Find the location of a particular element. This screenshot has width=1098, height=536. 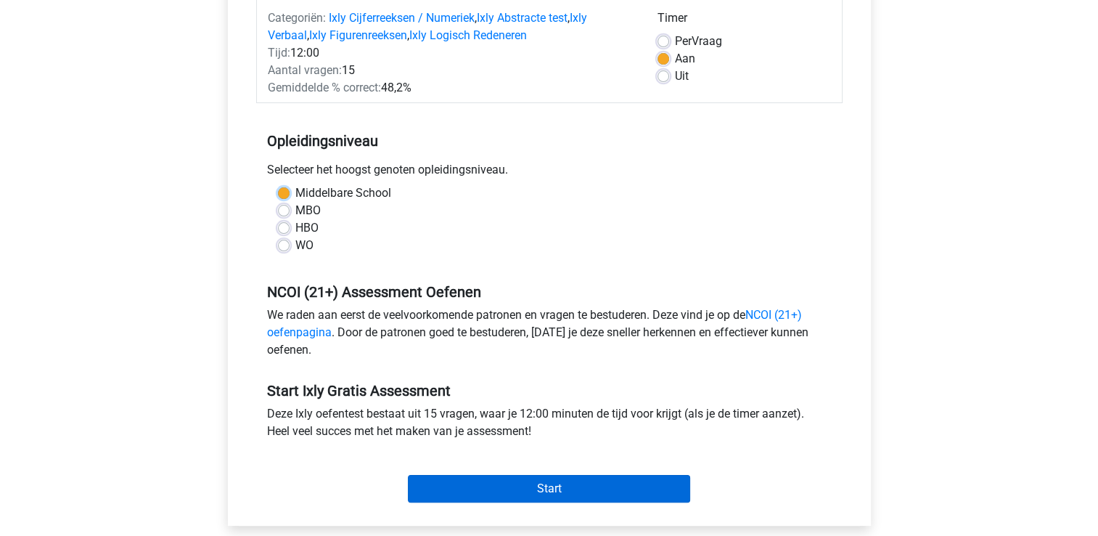

a: Ixly Logisch Redeneren is located at coordinates (468, 35).